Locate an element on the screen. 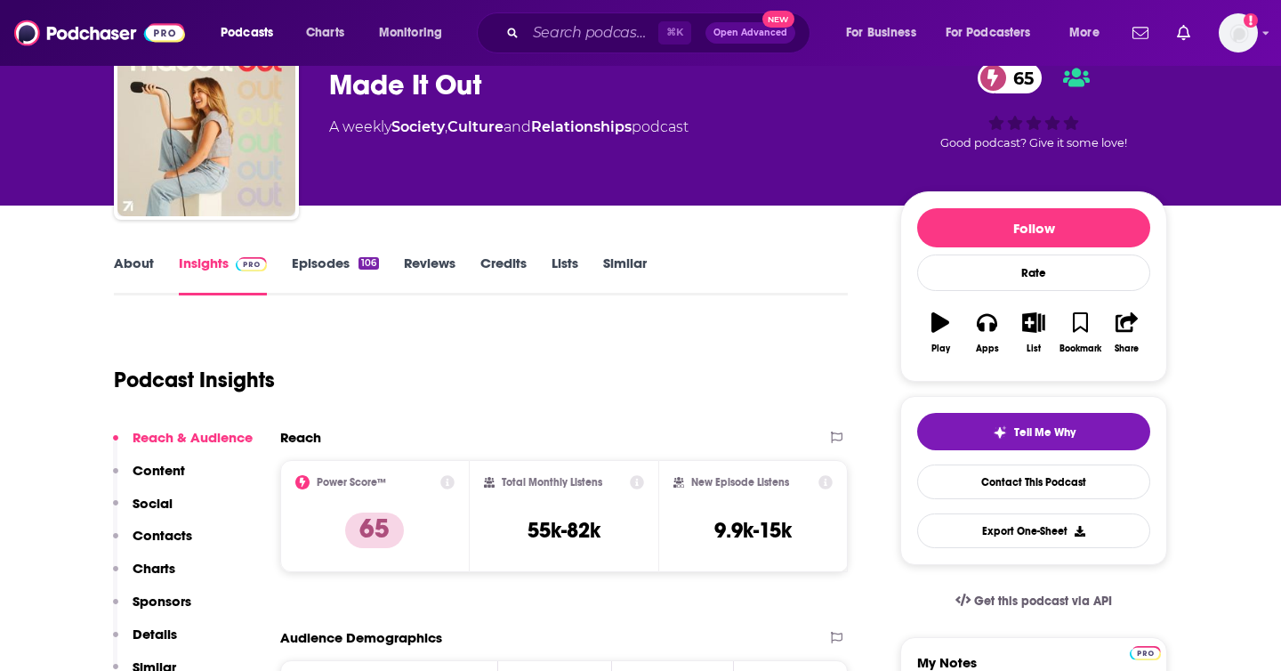  img: tell me why sparkle is located at coordinates (1000, 432).